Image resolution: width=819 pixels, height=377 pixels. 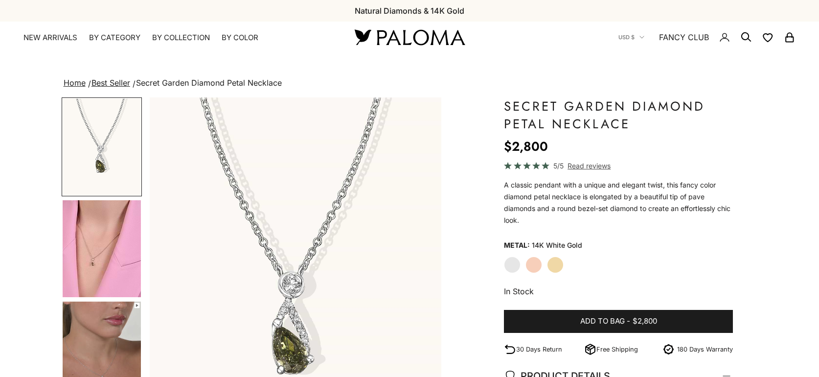 What do you see at coordinates (240, 38) in the screenshot?
I see `summary: By Color` at bounding box center [240, 38].